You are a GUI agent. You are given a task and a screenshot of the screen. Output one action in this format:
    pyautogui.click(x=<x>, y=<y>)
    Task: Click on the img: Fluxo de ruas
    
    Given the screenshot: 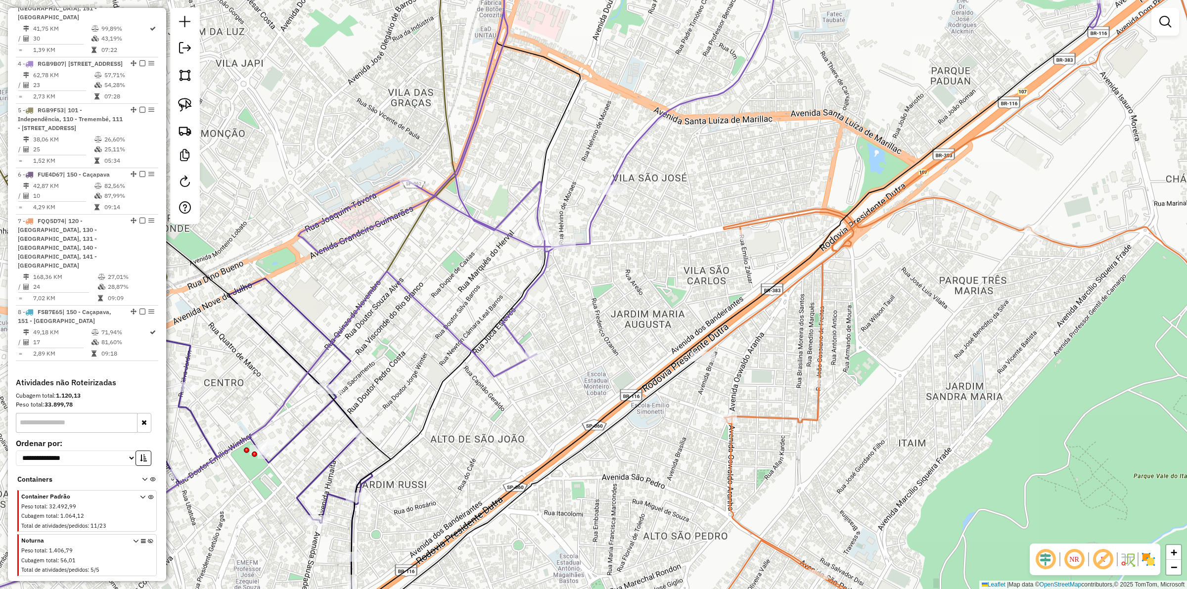 What is the action you would take?
    pyautogui.click(x=1128, y=559)
    